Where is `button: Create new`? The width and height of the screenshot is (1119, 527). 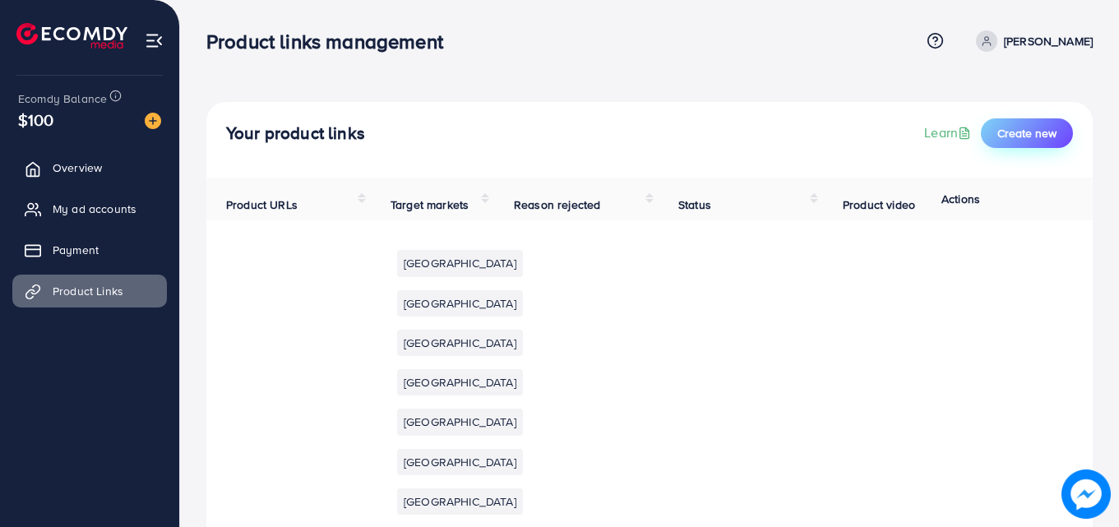 button: Create new is located at coordinates (1027, 133).